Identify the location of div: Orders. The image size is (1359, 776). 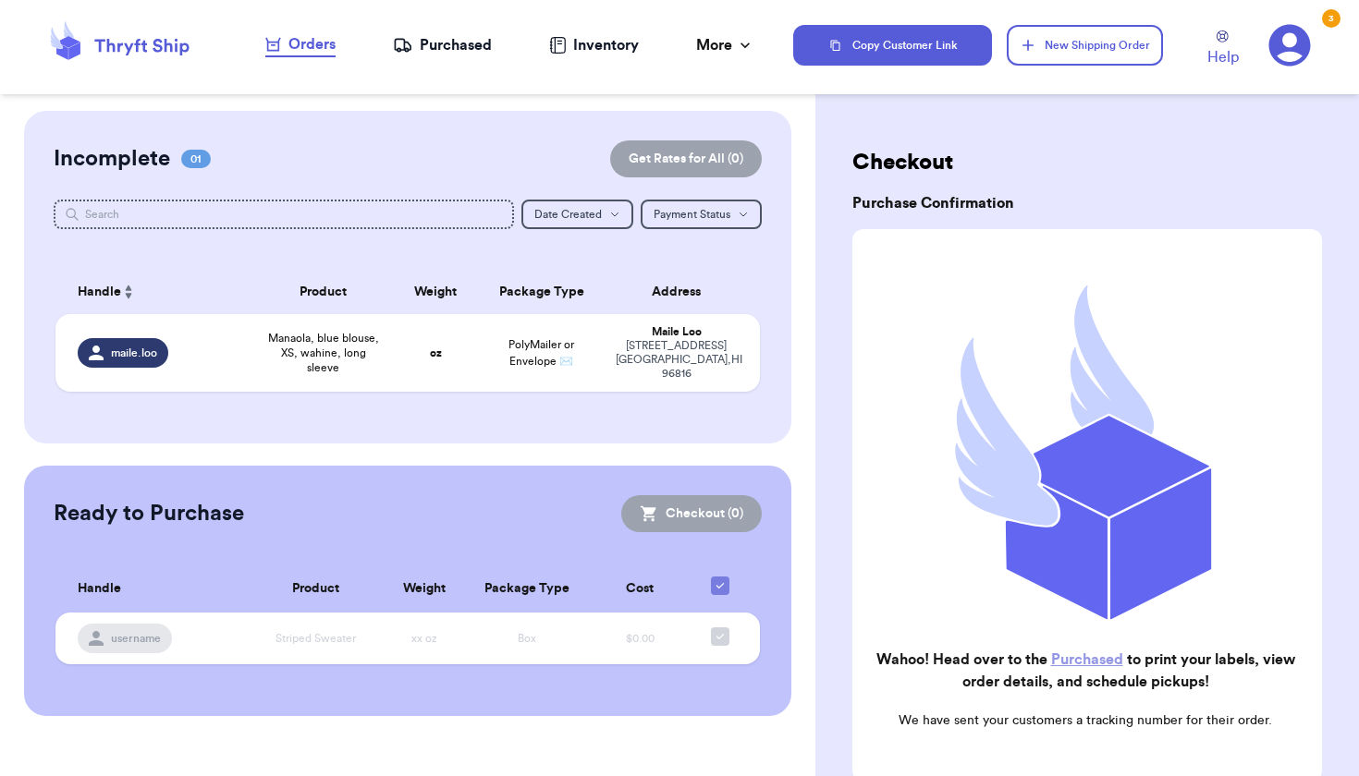
(300, 44).